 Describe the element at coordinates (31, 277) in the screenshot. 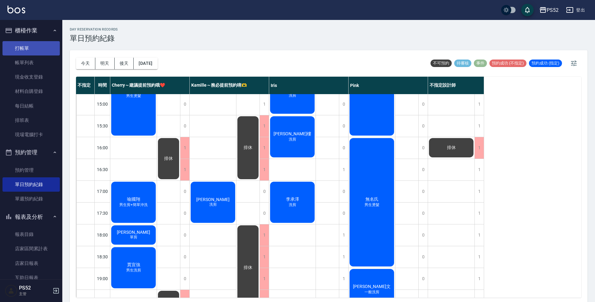

I see `a: 互助日報表` at that location.